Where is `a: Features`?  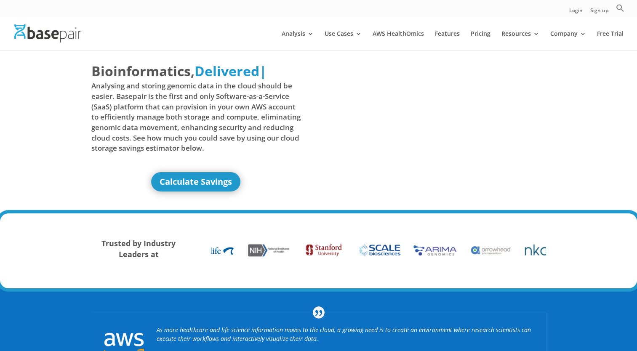
a: Features is located at coordinates (447, 40).